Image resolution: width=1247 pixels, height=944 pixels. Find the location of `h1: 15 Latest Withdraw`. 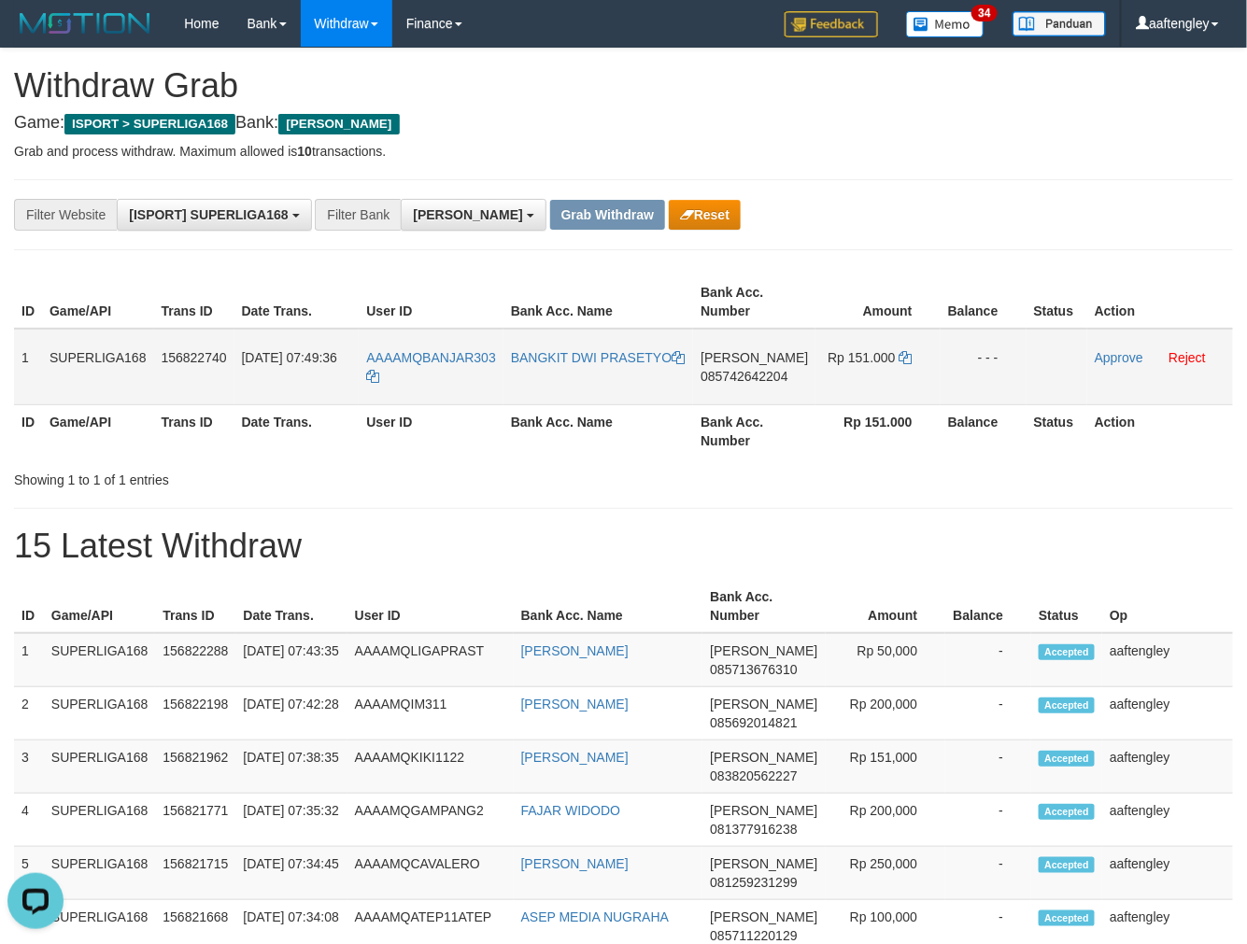

h1: 15 Latest Withdraw is located at coordinates (623, 546).